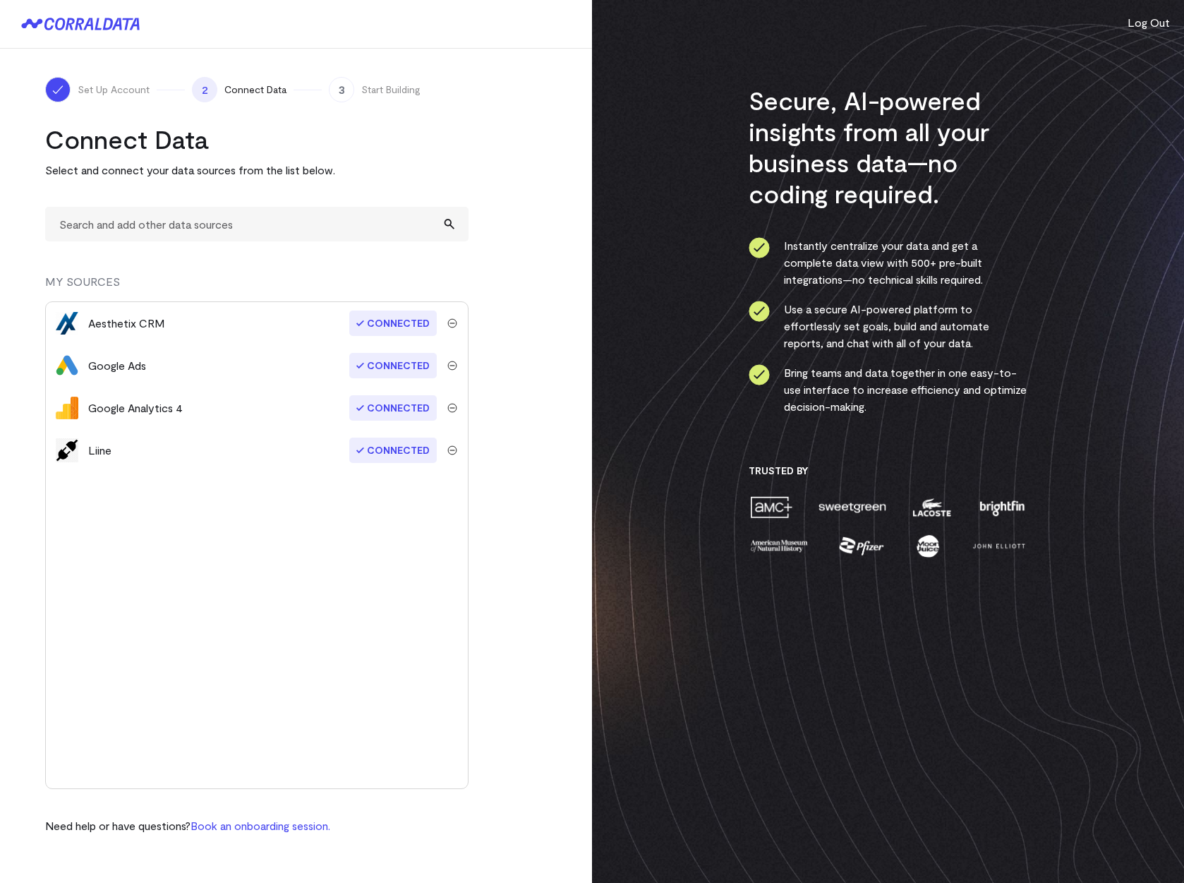 This screenshot has height=883, width=1184. What do you see at coordinates (205, 90) in the screenshot?
I see `span: 2` at bounding box center [205, 90].